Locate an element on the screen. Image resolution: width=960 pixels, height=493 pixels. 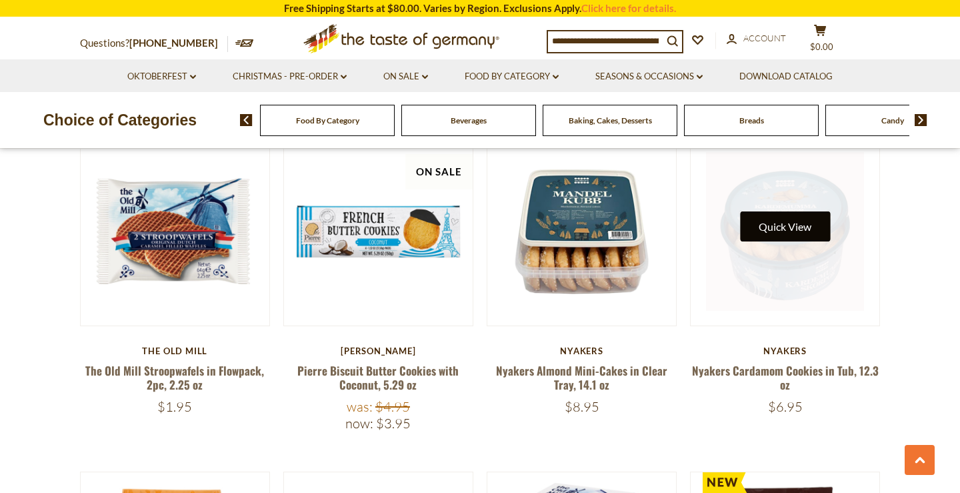
span: Breads is located at coordinates (751, 120).